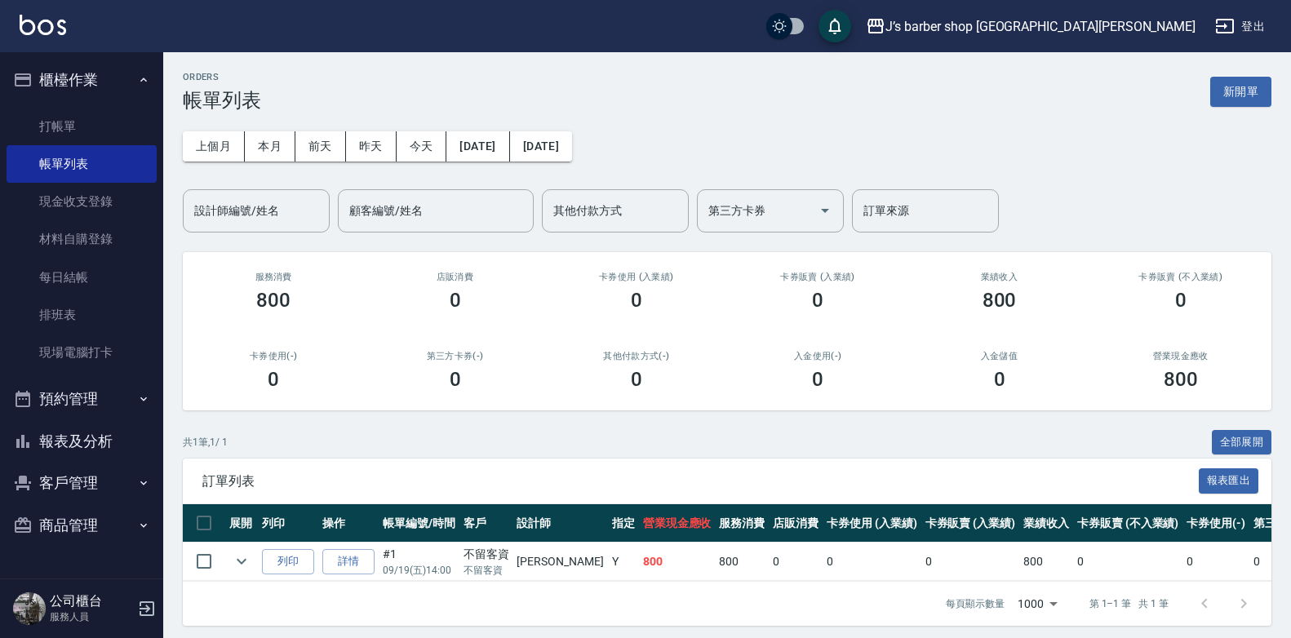  What do you see at coordinates (214, 146) in the screenshot?
I see `button: 上個月` at bounding box center [214, 146].